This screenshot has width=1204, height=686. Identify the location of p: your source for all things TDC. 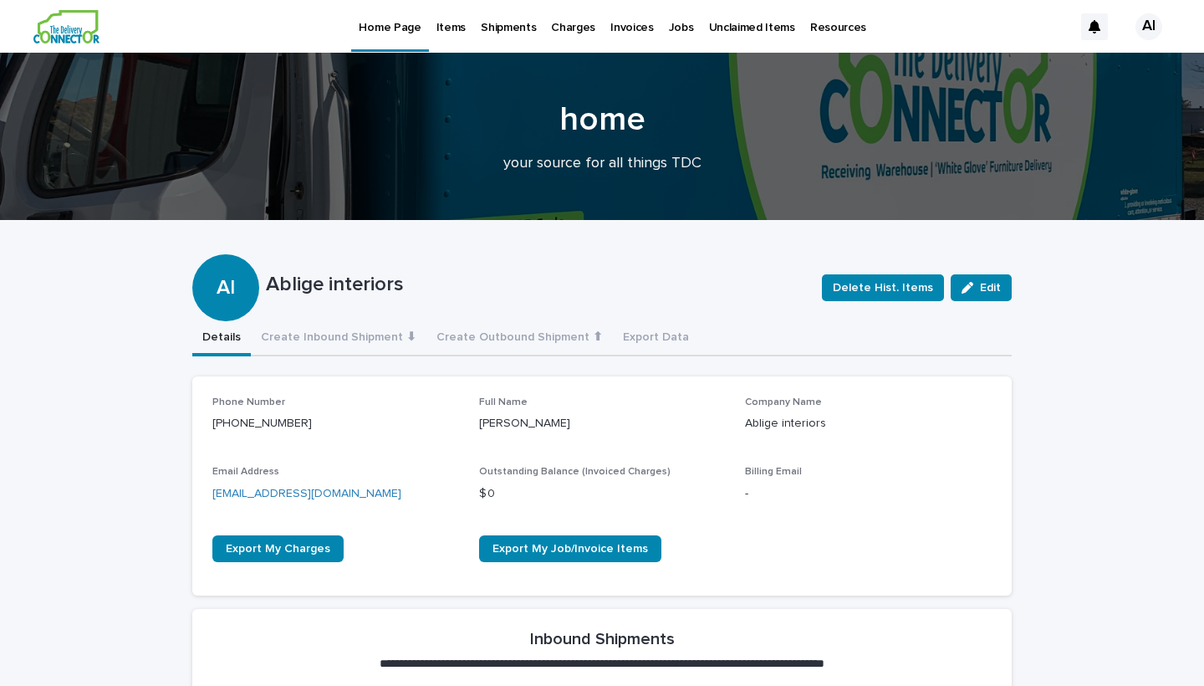
(602, 164).